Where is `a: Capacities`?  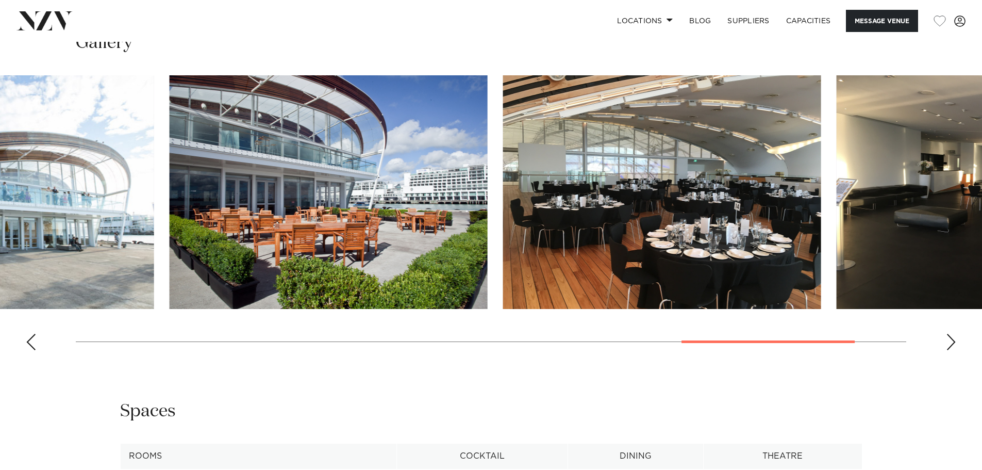
a: Capacities is located at coordinates (809, 21).